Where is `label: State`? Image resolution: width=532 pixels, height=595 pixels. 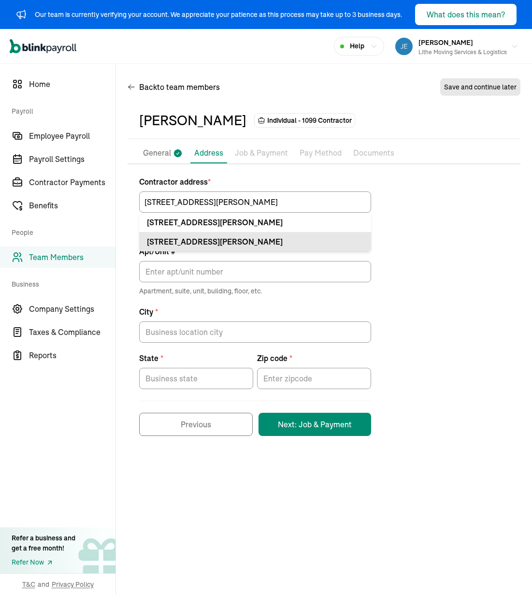
label: State is located at coordinates (196, 358).